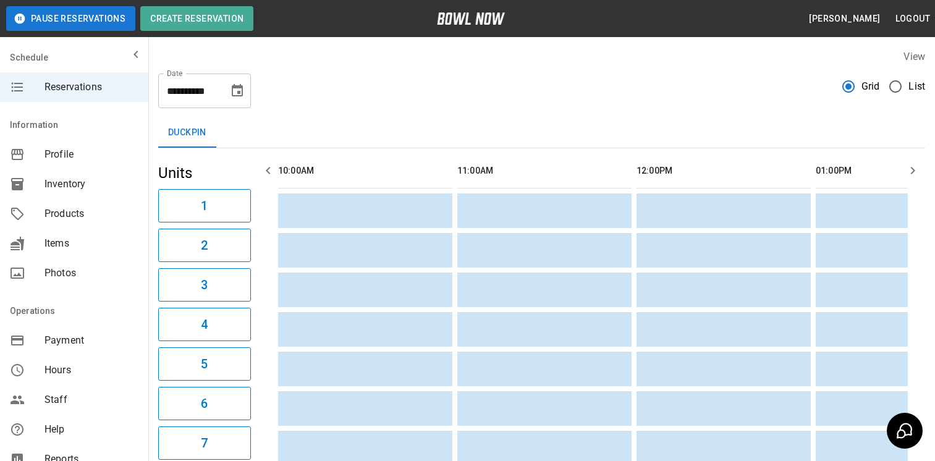 This screenshot has width=935, height=461. I want to click on h5: Units, so click(205, 173).